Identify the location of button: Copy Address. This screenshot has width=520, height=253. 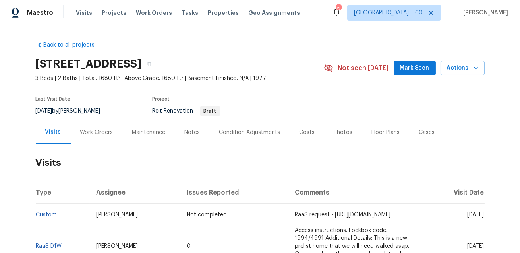
(149, 64).